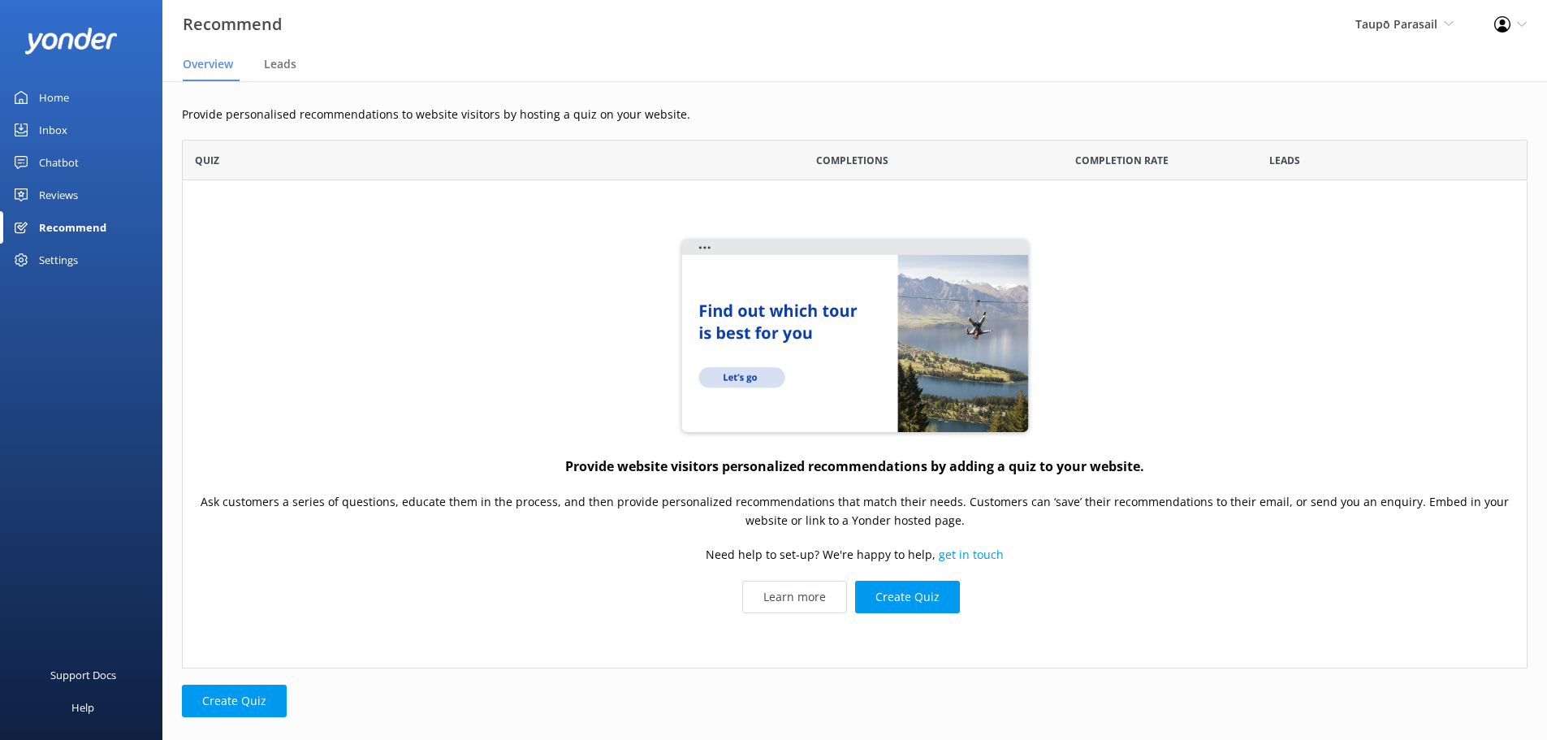  Describe the element at coordinates (854, 424) in the screenshot. I see `div: grid` at that location.